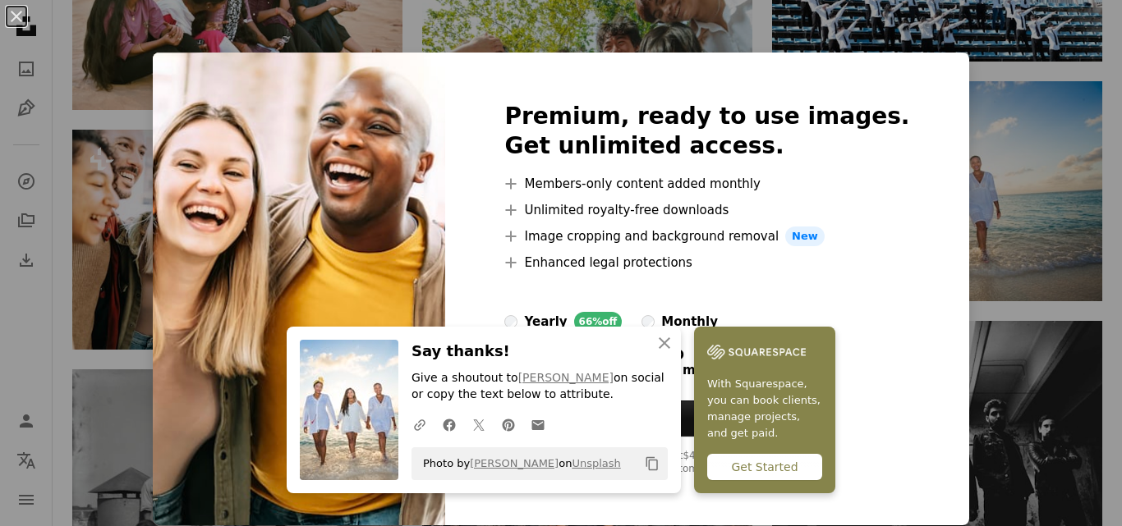  What do you see at coordinates (706, 131) in the screenshot?
I see `h2: Premium, ready to use images. Get unlimited access.` at bounding box center [706, 131].